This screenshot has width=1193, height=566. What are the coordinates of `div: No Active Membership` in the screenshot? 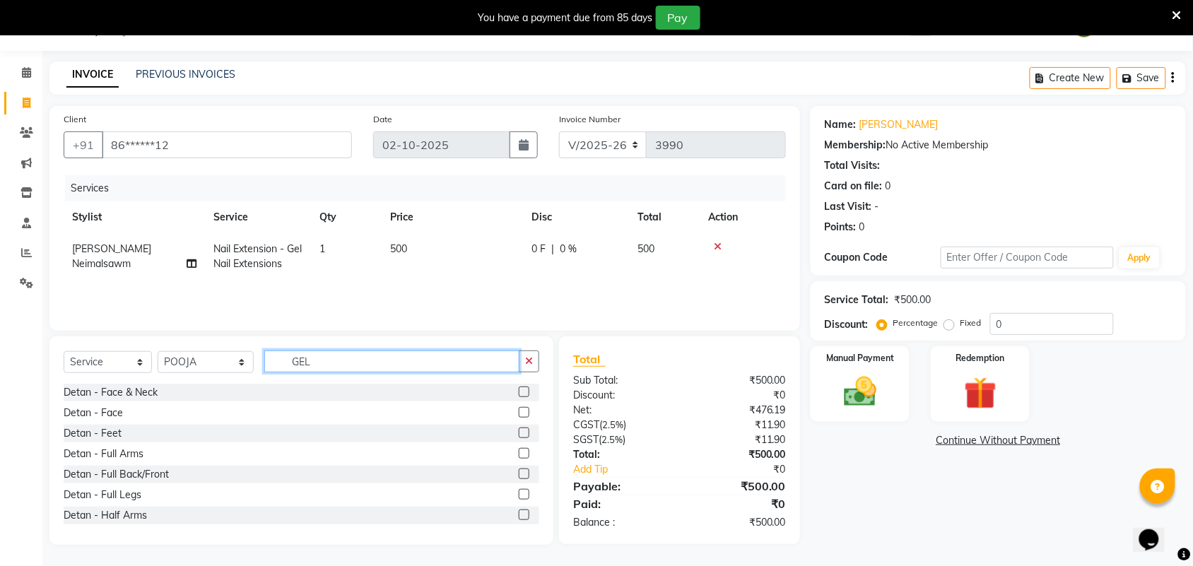 It's located at (998, 145).